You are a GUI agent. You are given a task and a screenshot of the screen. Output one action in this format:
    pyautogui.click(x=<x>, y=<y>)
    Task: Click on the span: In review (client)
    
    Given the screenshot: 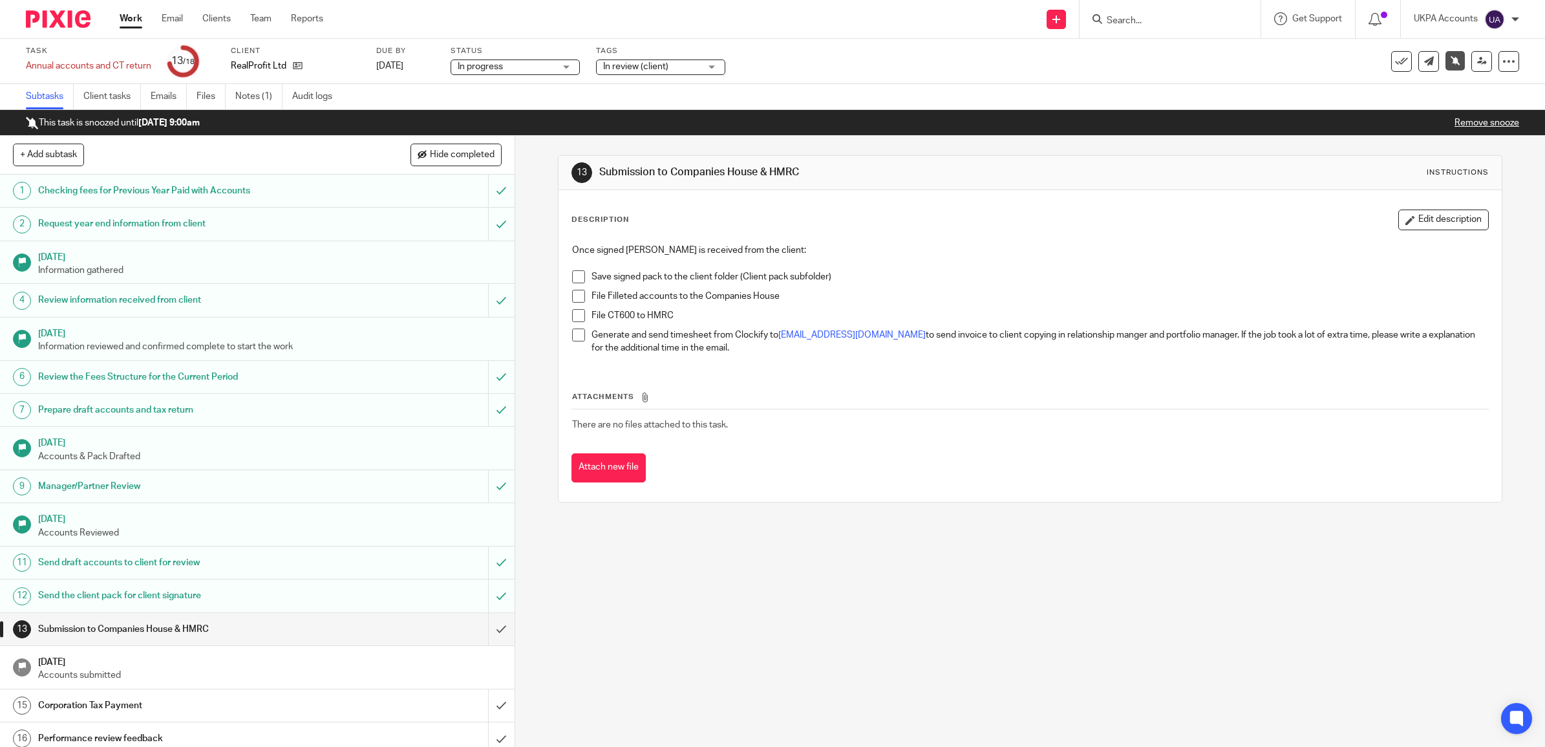 What is the action you would take?
    pyautogui.click(x=635, y=67)
    